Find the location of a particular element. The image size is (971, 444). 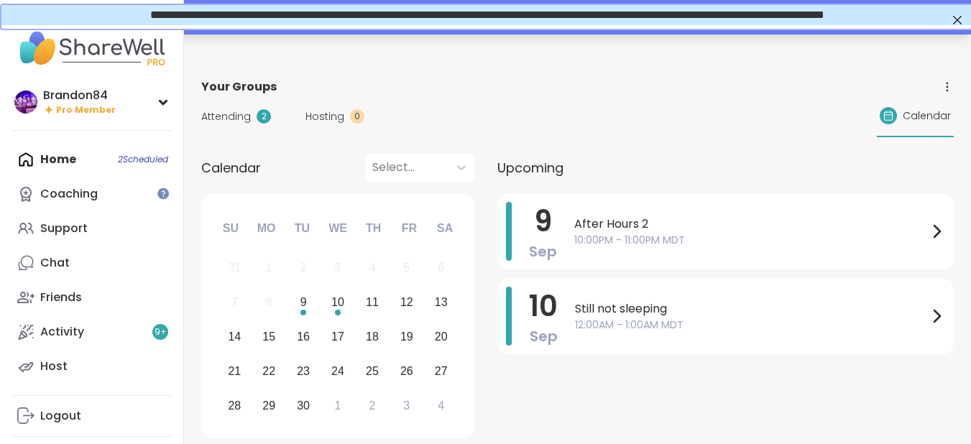

div: 0 is located at coordinates (357, 116).